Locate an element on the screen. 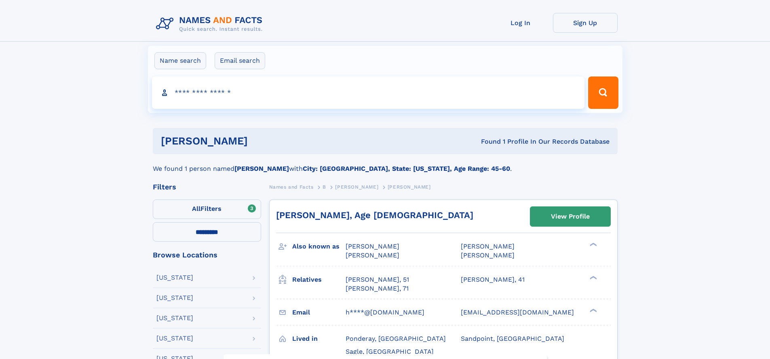 The image size is (770, 359). a: Sign Up is located at coordinates (585, 23).